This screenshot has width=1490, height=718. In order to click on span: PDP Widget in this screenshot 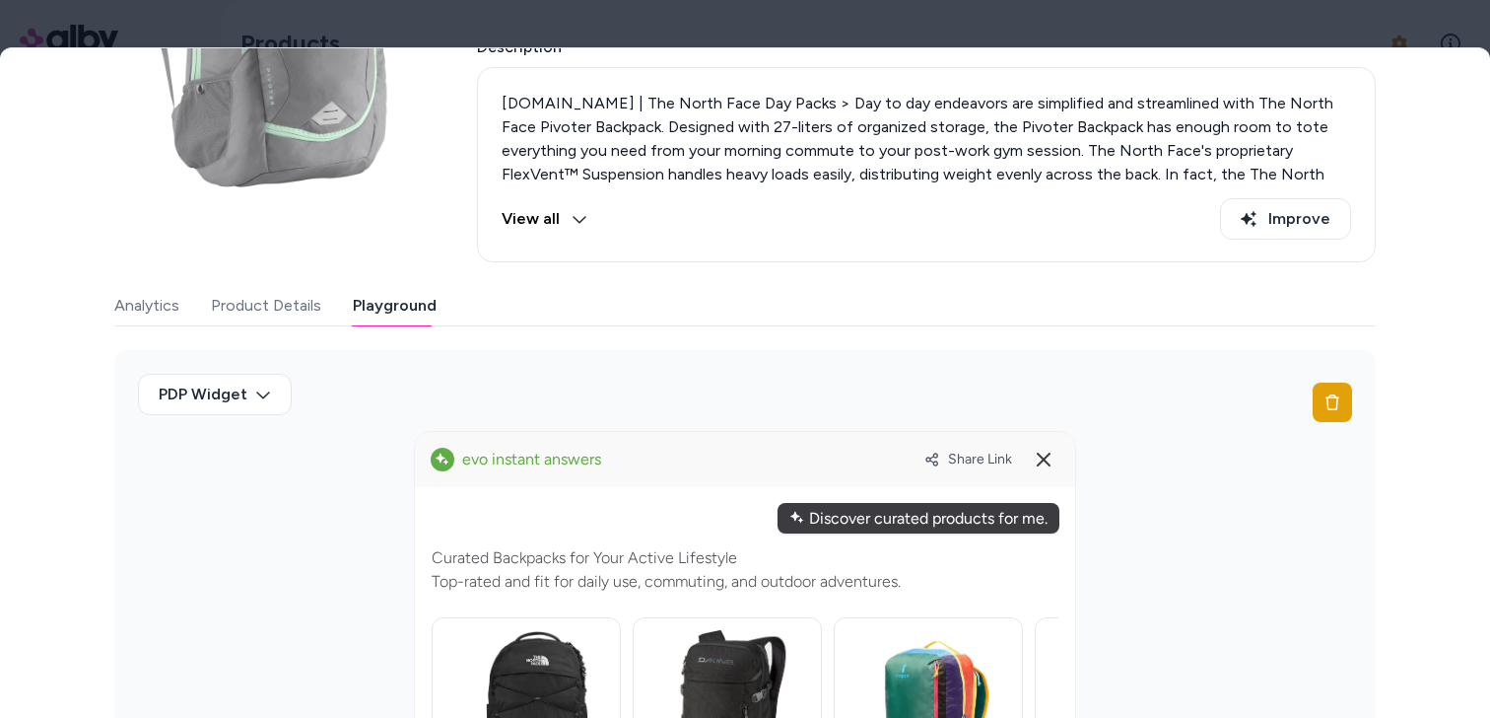, I will do `click(203, 394)`.